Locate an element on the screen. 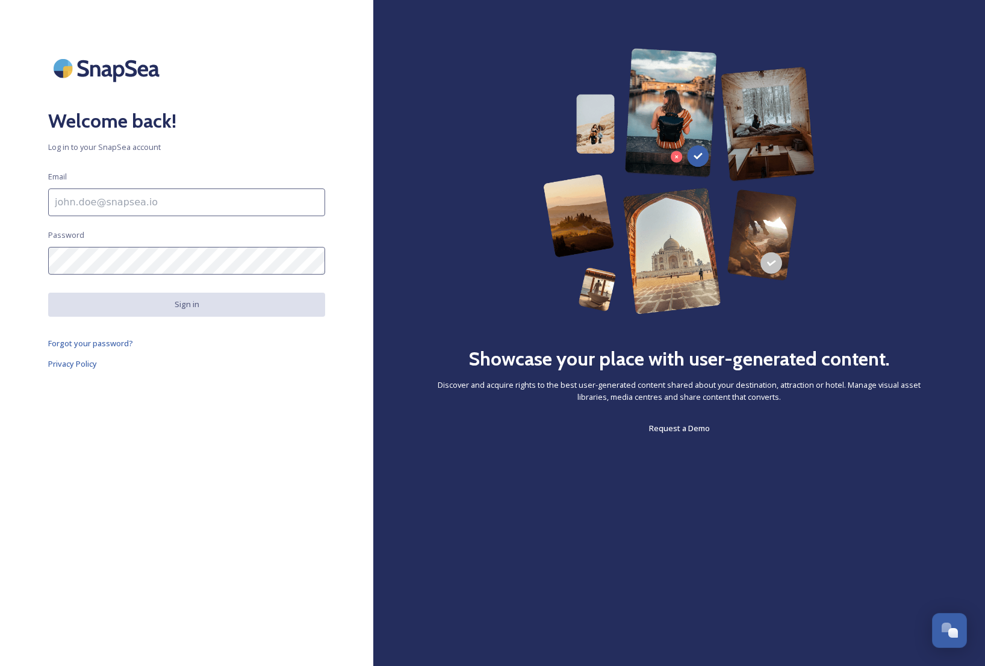 This screenshot has height=666, width=985. img: 63b42ca75bacad526042e722_Group%20154-p-800.png is located at coordinates (679, 181).